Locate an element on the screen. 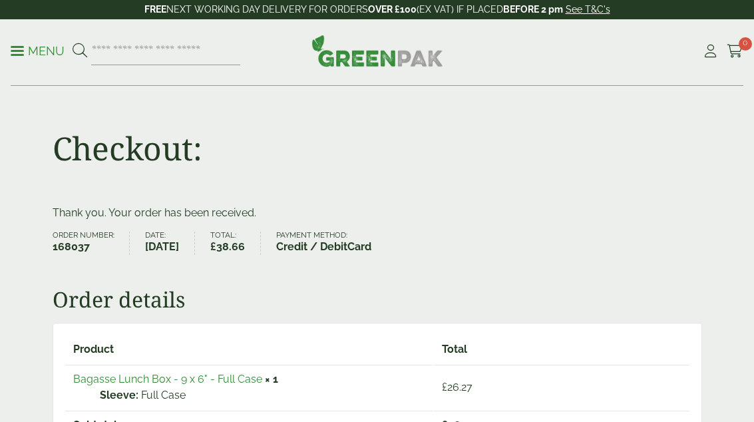 The width and height of the screenshot is (754, 422). li: Total: is located at coordinates (236, 243).